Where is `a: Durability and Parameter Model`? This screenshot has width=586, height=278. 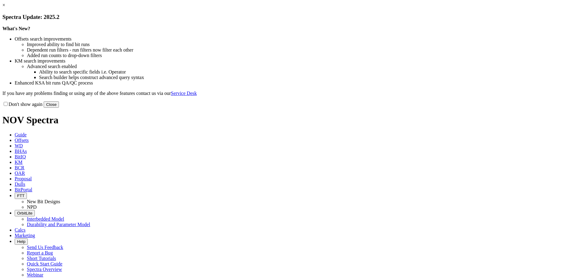
a: Durability and Parameter Model is located at coordinates (59, 224).